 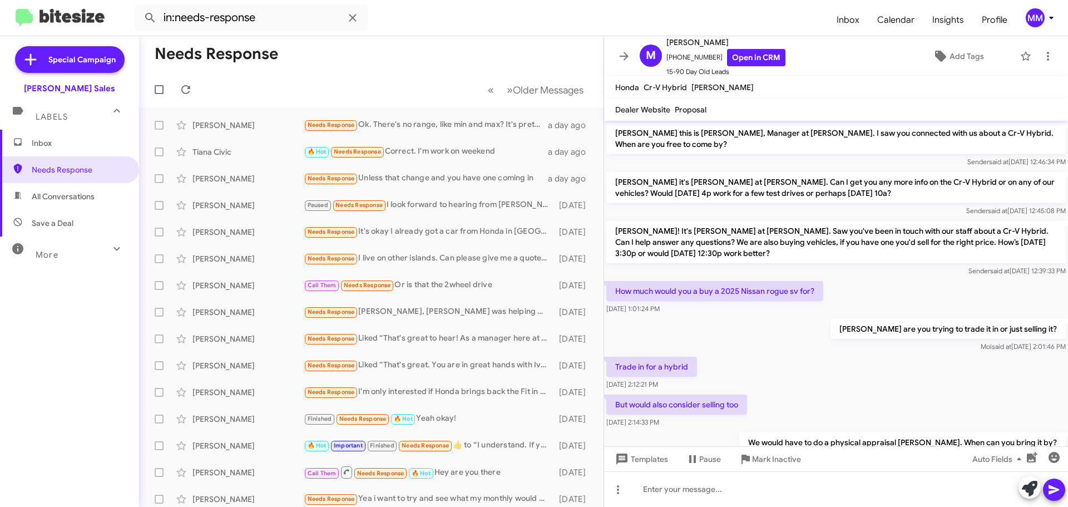 I want to click on span: Add Tags, so click(x=967, y=56).